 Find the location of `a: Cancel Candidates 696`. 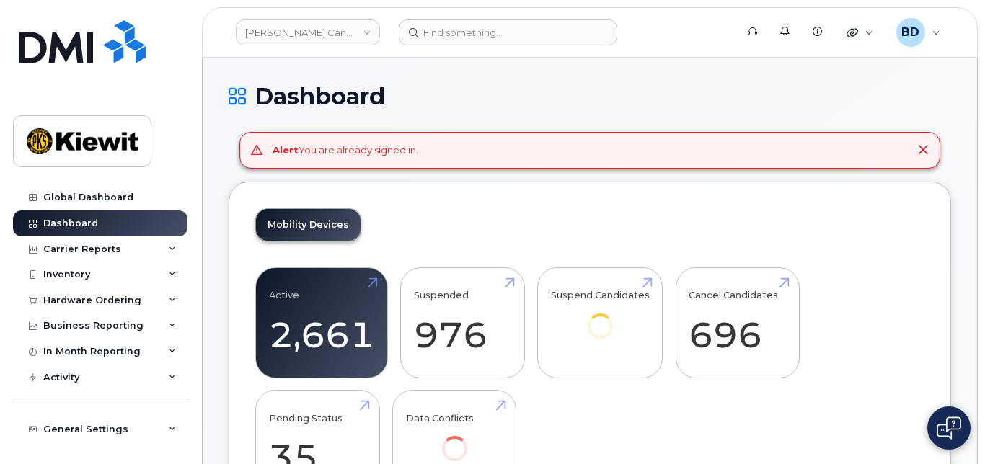

a: Cancel Candidates 696 is located at coordinates (737, 323).